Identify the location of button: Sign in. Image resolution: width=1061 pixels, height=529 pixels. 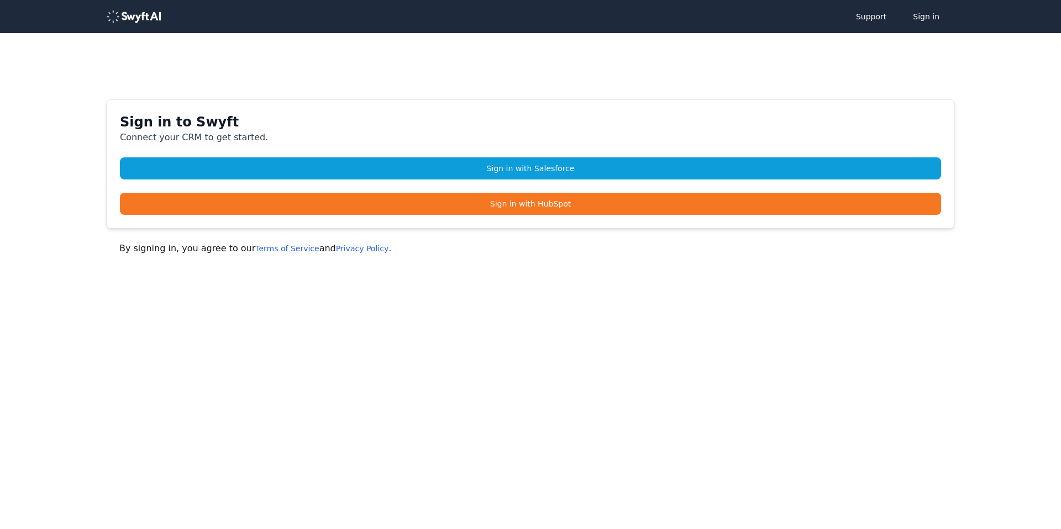
(926, 17).